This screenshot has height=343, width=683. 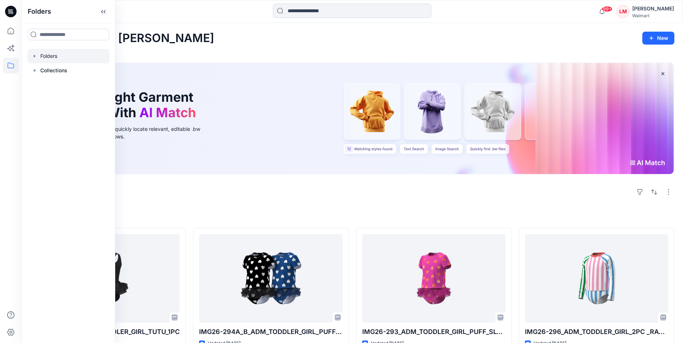 What do you see at coordinates (352, 217) in the screenshot?
I see `h4: Styles` at bounding box center [352, 217].